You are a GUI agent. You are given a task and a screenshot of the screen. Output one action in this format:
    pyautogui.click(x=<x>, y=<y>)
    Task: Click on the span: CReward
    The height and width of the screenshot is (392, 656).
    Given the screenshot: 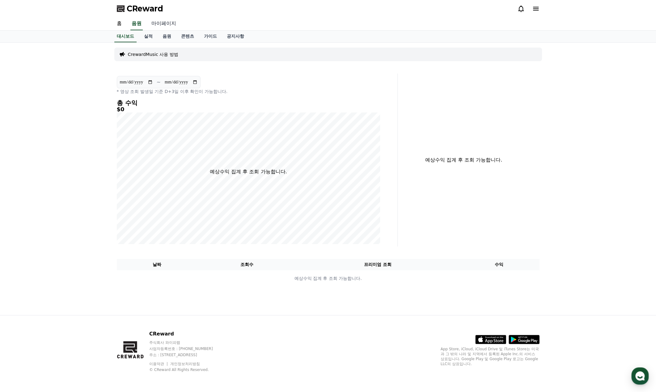 What is the action you would take?
    pyautogui.click(x=145, y=9)
    